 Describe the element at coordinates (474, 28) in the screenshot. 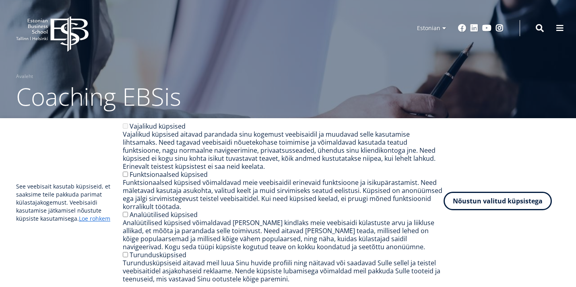

I see `a: Linkedin` at that location.